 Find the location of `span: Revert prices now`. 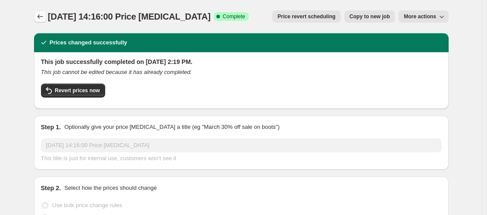

span: Revert prices now is located at coordinates (77, 91).